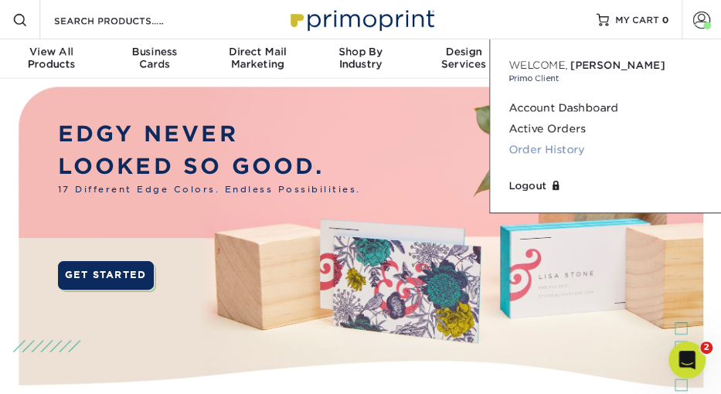  Describe the element at coordinates (463, 59) in the screenshot. I see `div: Services` at that location.